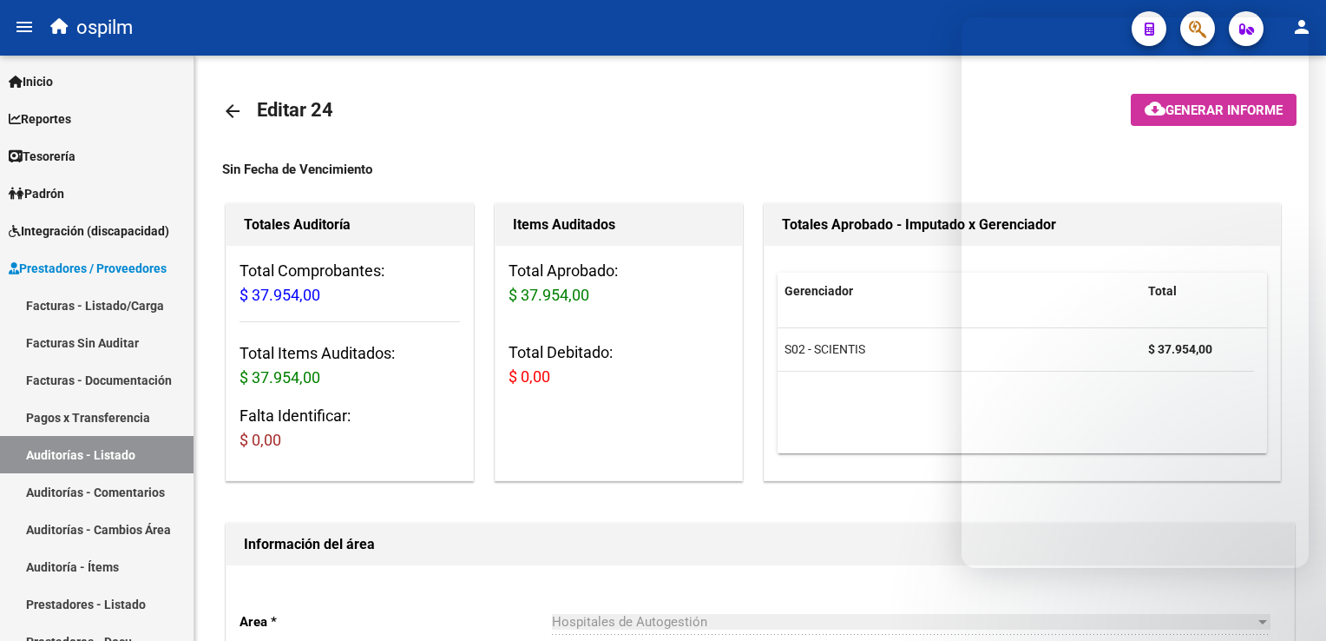 The image size is (1326, 641). What do you see at coordinates (295, 109) in the screenshot?
I see `span: Editar 24` at bounding box center [295, 109].